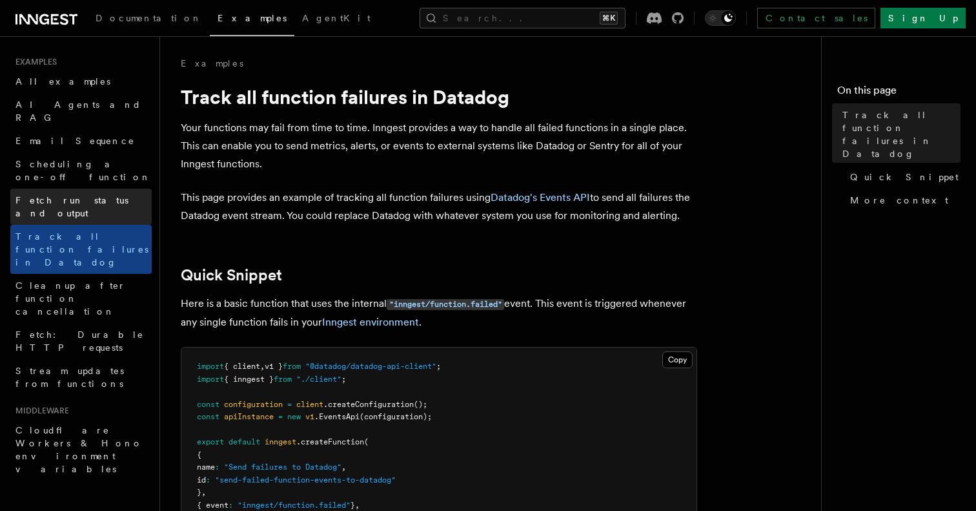  Describe the element at coordinates (396, 416) in the screenshot. I see `span: (configuration);` at that location.